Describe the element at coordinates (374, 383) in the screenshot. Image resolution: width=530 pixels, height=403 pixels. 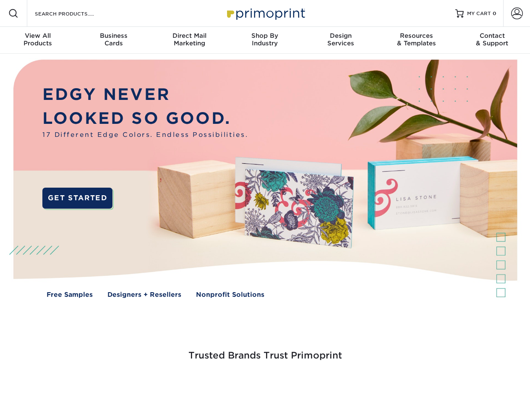
I see `img: Amazon` at that location.